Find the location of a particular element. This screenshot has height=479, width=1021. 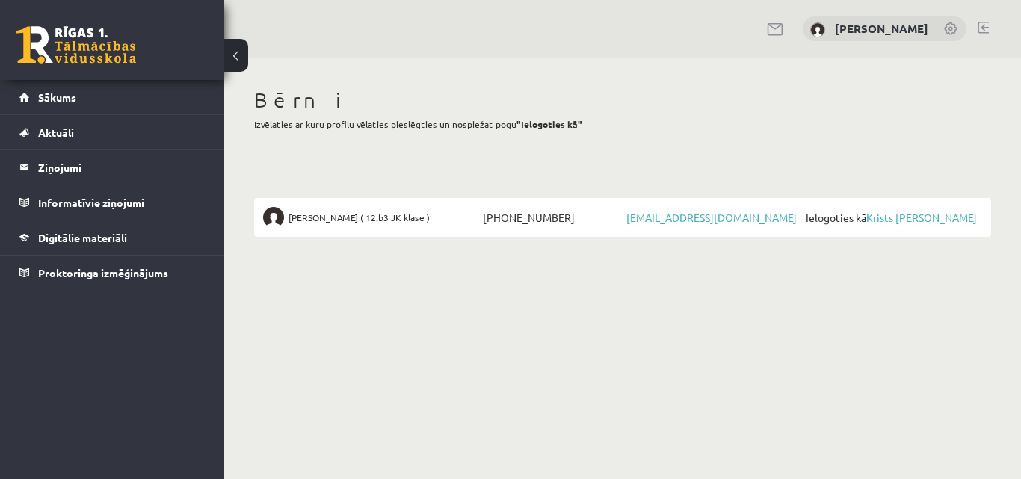

span: Ielogoties kā is located at coordinates (892, 218).